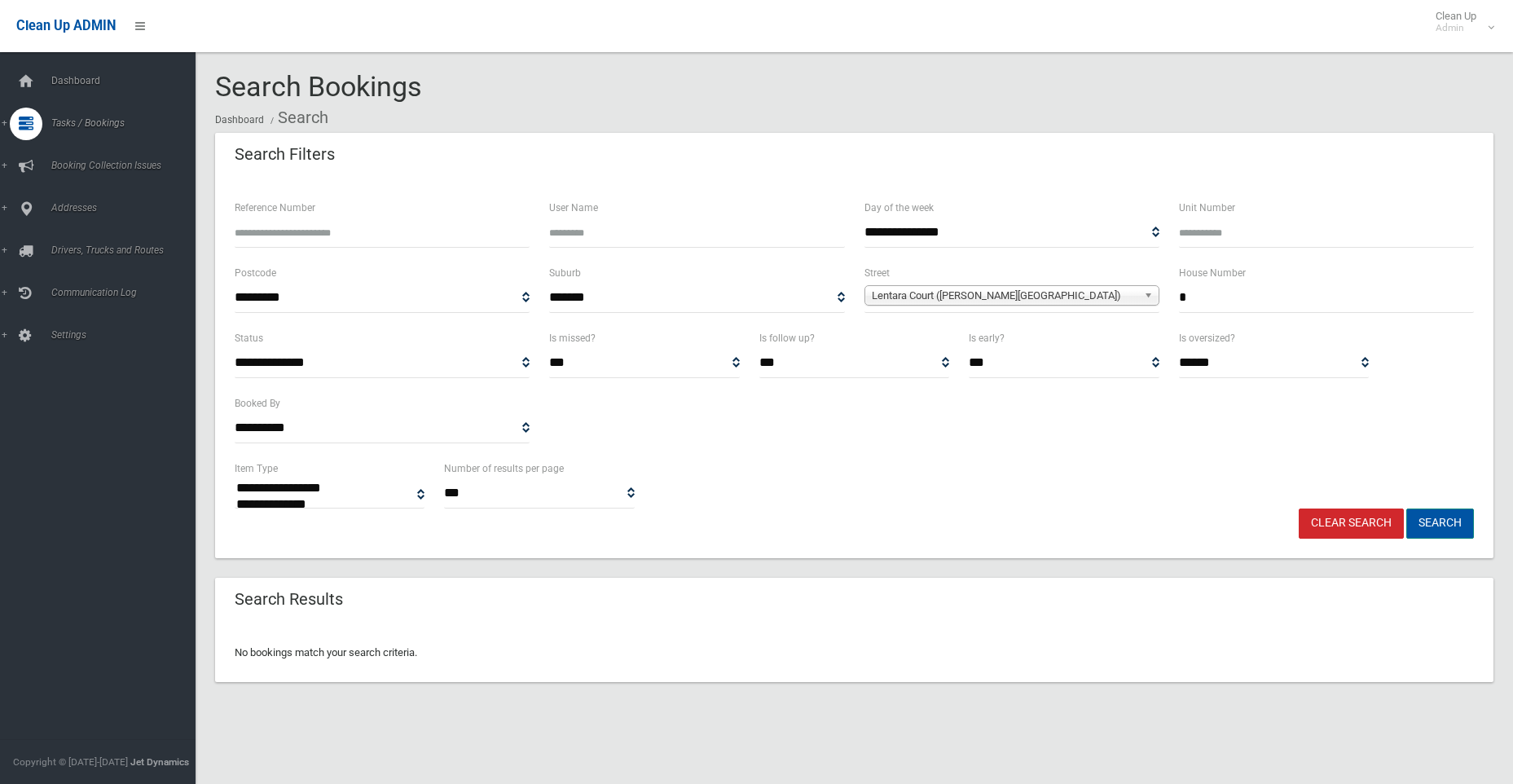 Image resolution: width=1513 pixels, height=784 pixels. I want to click on label: Is missed?, so click(572, 338).